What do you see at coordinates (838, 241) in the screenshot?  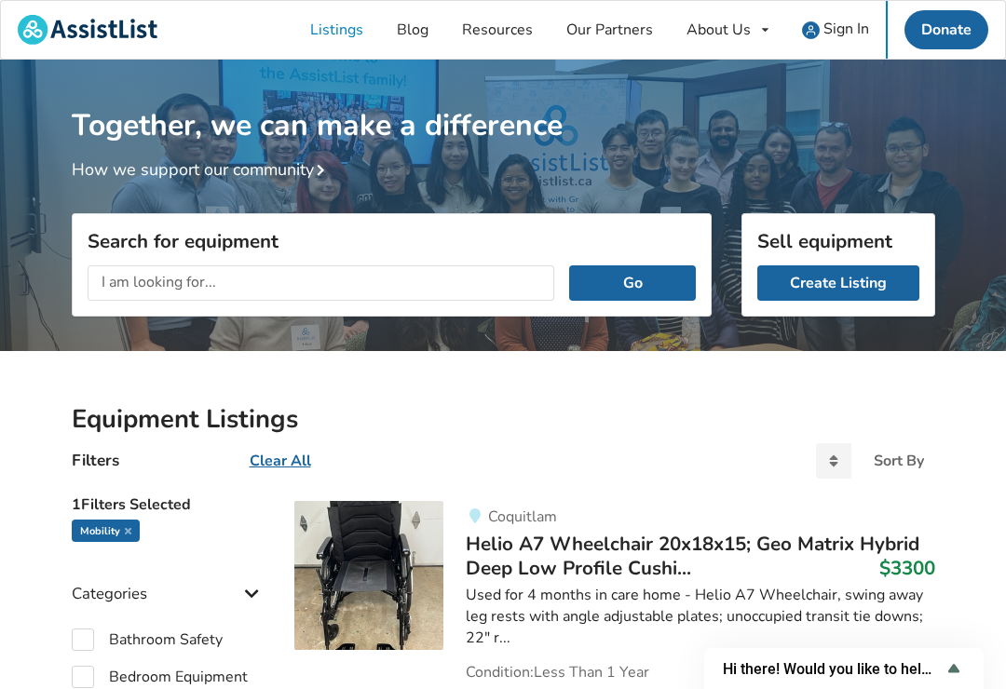 I see `h3: Sell equipment` at bounding box center [838, 241].